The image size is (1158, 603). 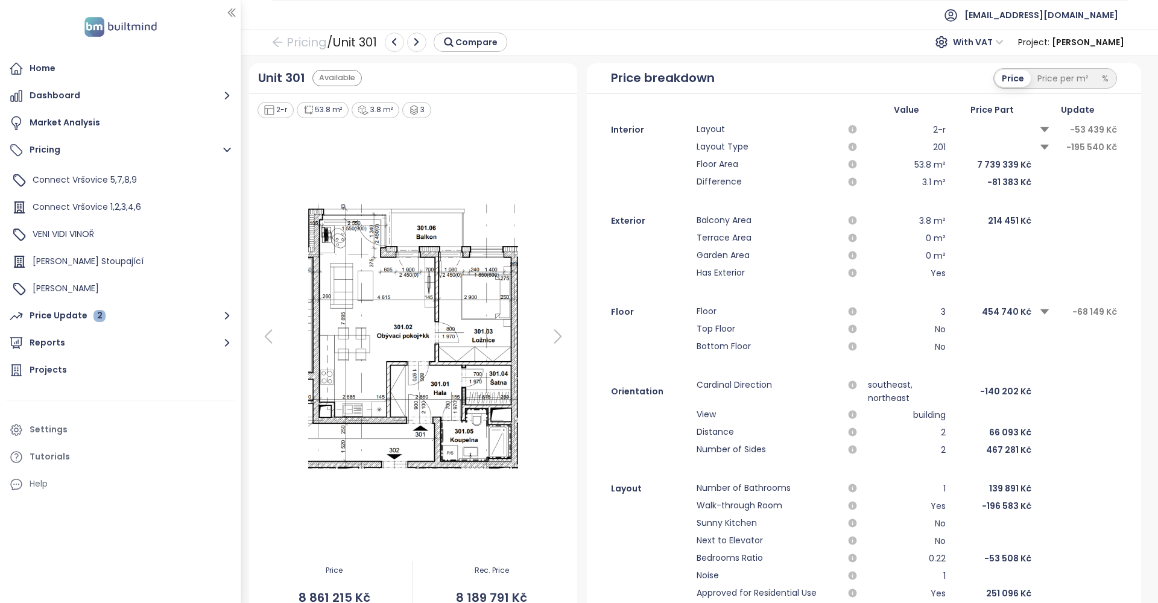 I want to click on span: Walk-through Room, so click(x=767, y=506).